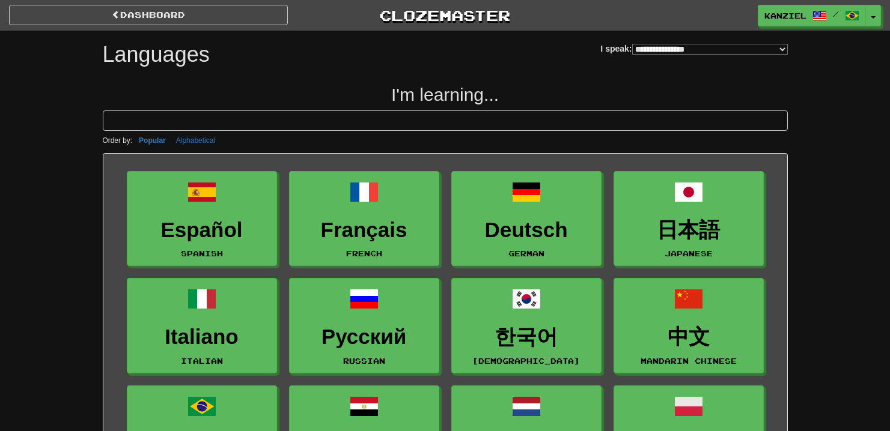  I want to click on a: dashboard, so click(148, 15).